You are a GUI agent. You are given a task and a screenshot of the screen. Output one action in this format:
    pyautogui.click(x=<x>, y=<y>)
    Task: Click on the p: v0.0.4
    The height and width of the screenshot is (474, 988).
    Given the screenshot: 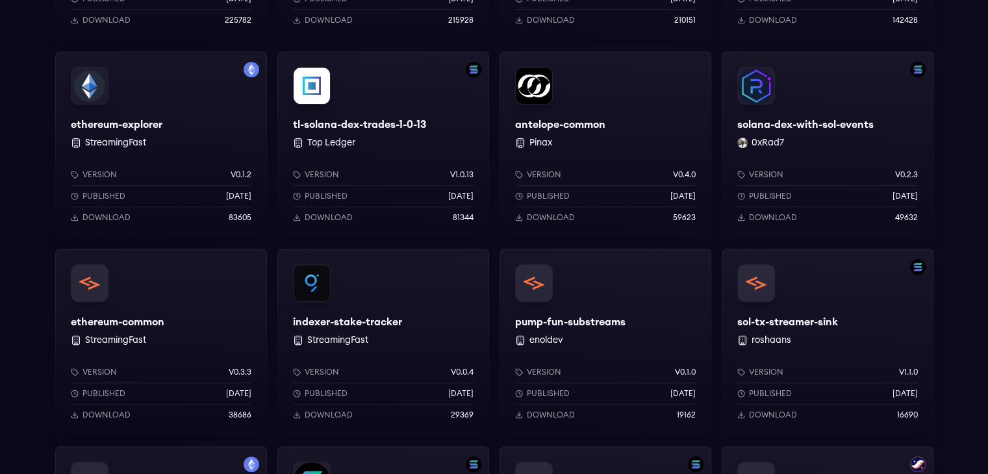 What is the action you would take?
    pyautogui.click(x=462, y=372)
    